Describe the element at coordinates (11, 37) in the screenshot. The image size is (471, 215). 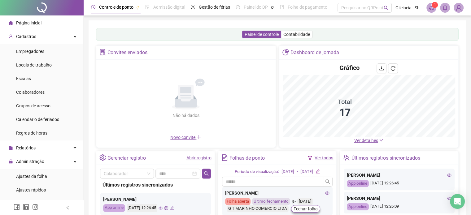
I see `span: user-add` at that location.